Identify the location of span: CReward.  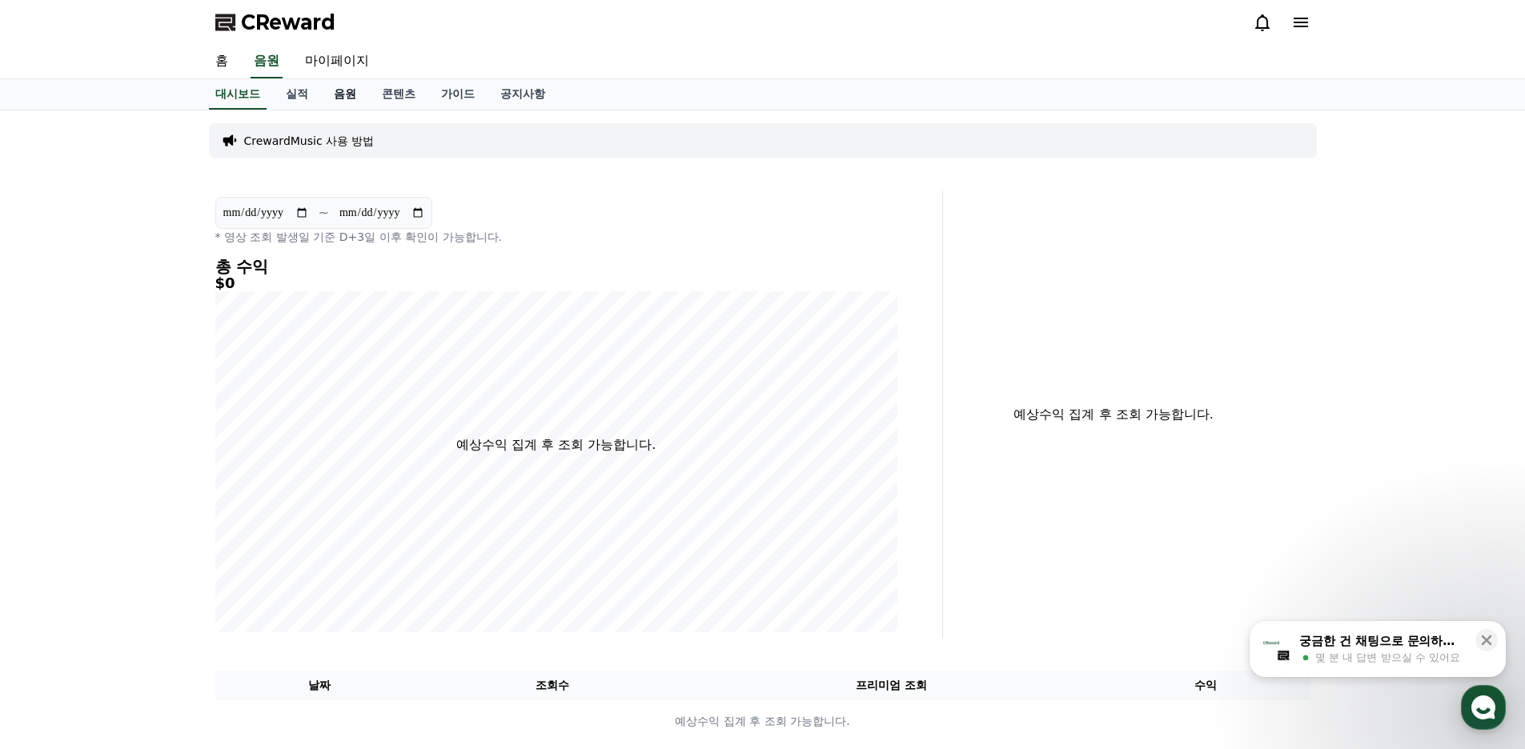
(288, 22).